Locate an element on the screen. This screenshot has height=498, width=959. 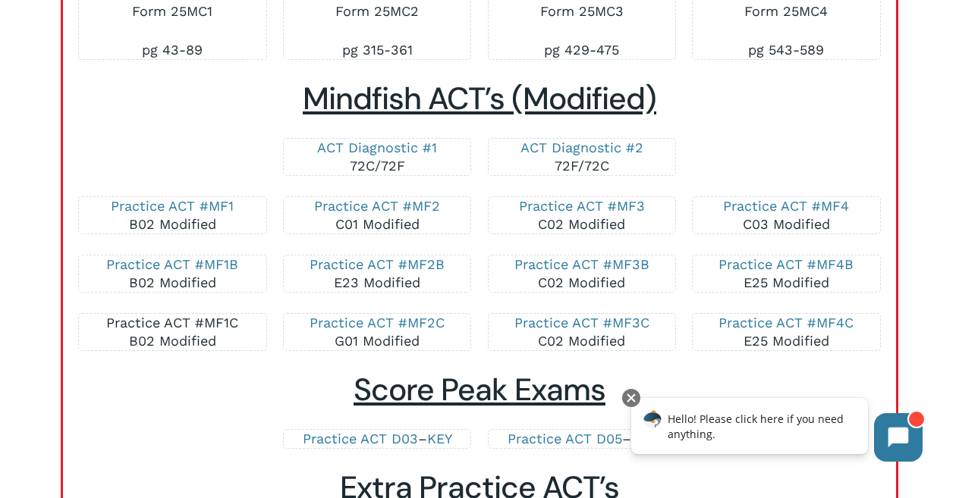
p: C01 Modified is located at coordinates (377, 215).